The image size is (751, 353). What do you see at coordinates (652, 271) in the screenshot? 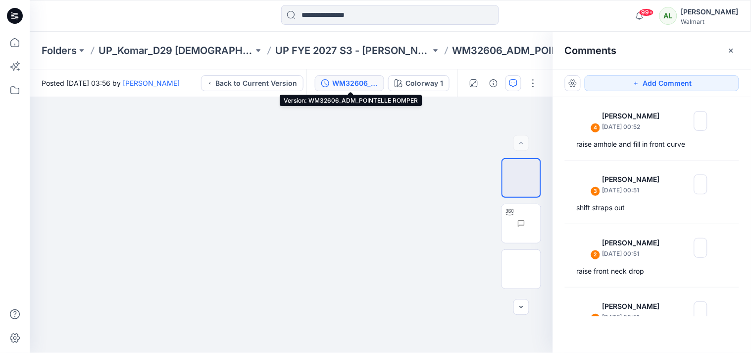
I see `div: raise front neck drop` at bounding box center [652, 271].